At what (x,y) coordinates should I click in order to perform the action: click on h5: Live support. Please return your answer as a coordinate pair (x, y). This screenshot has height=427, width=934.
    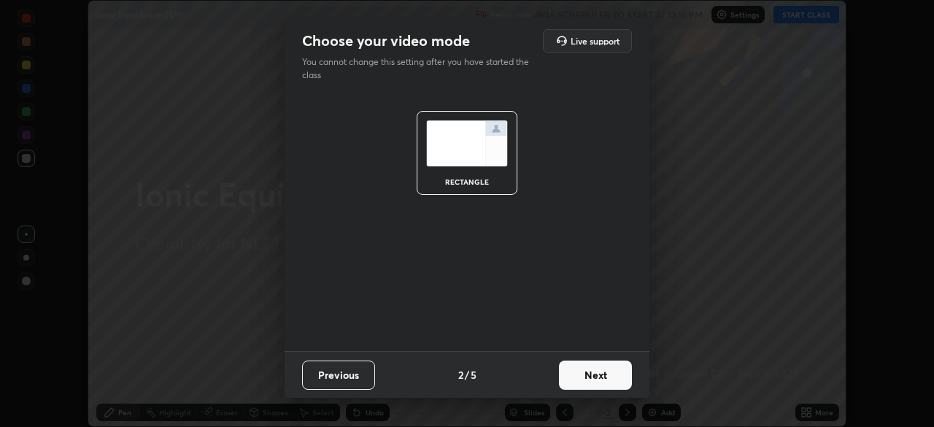
    Looking at the image, I should click on (595, 41).